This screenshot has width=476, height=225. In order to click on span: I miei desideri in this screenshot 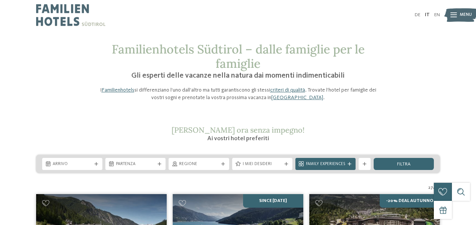, I will do `click(262, 164)`.